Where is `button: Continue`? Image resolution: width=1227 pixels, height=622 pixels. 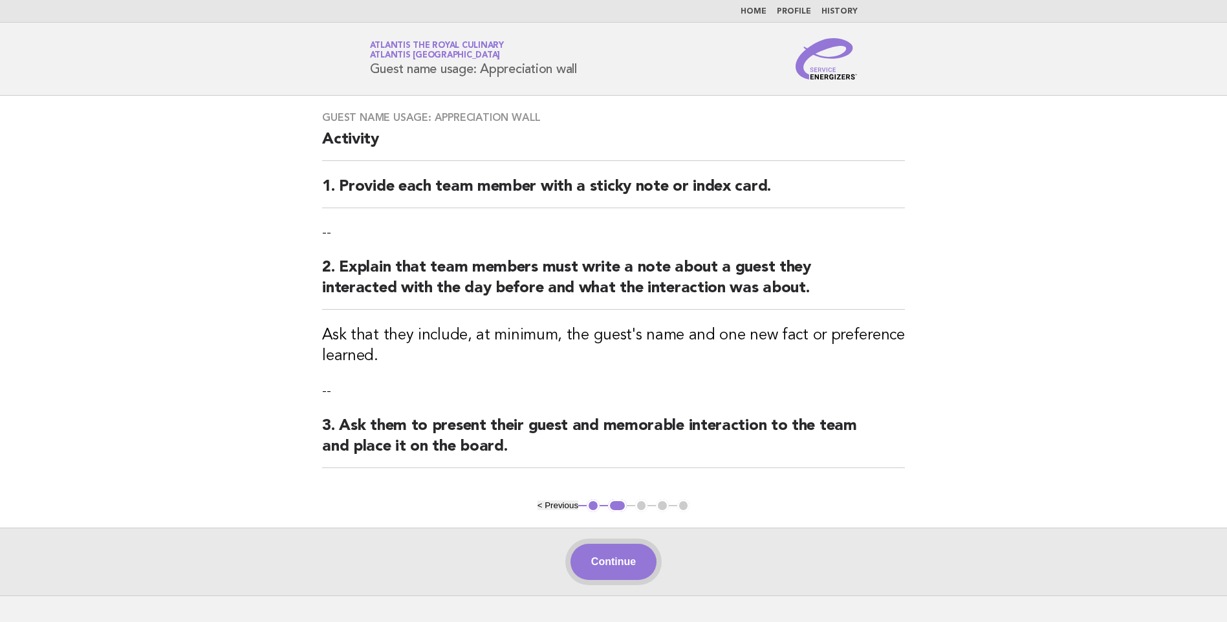 button: Continue is located at coordinates (613, 562).